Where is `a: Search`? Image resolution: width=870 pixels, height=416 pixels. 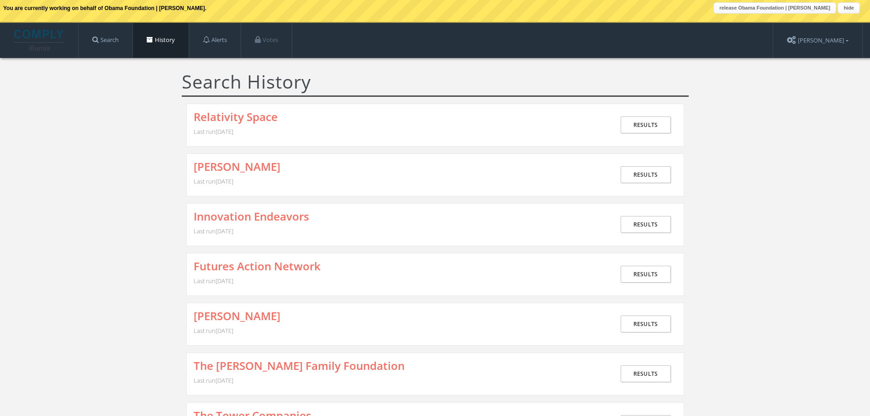 a: Search is located at coordinates (106, 40).